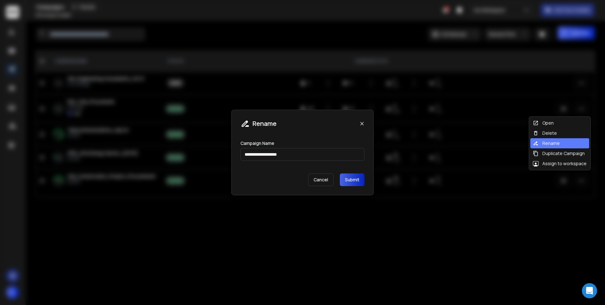 This screenshot has height=305, width=605. Describe the element at coordinates (265, 124) in the screenshot. I see `h1: Rename` at that location.